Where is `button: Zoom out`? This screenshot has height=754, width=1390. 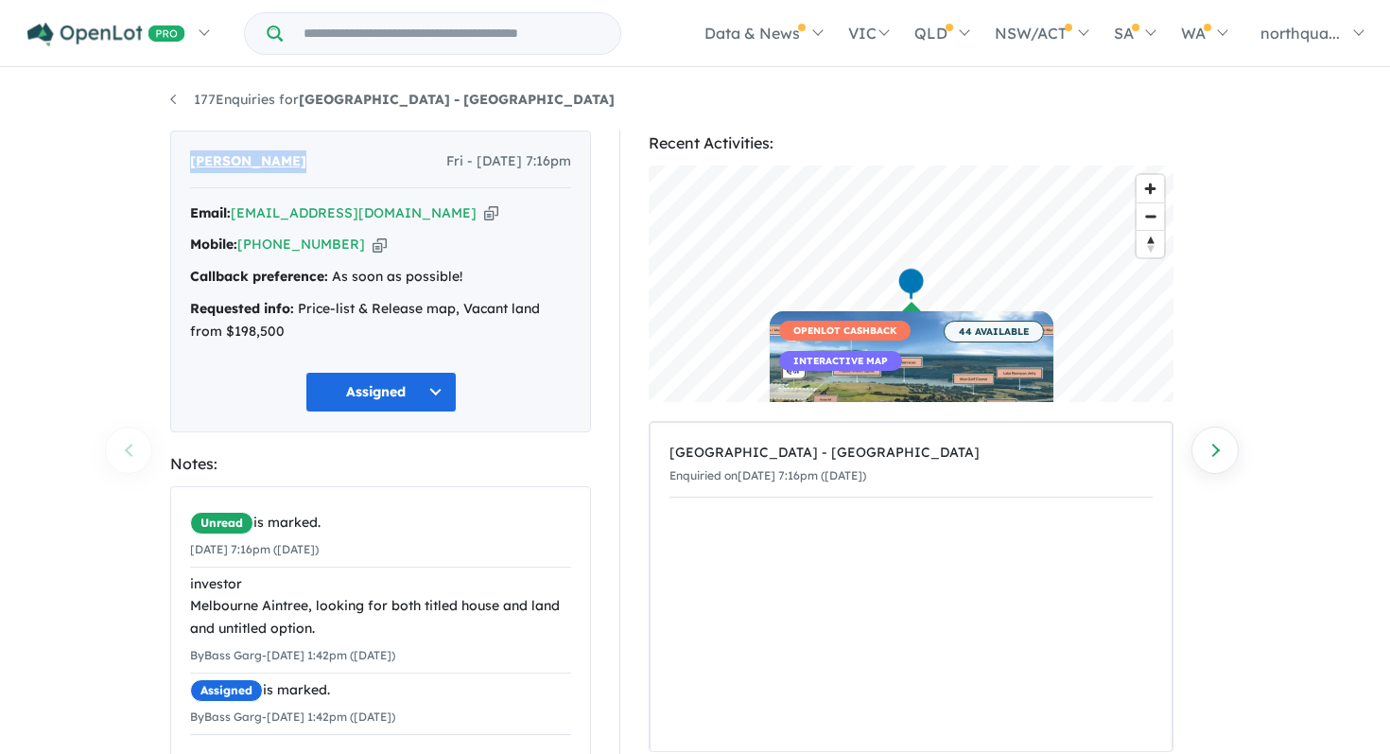
button: Zoom out is located at coordinates (1150, 216).